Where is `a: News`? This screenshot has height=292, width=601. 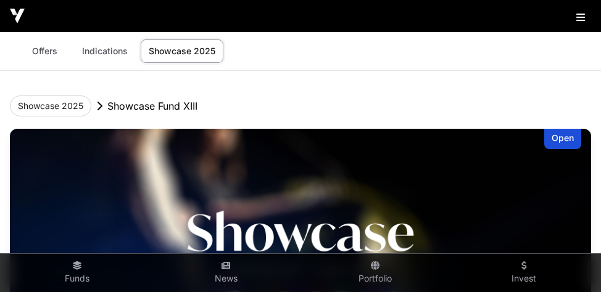 a: News is located at coordinates (226, 273).